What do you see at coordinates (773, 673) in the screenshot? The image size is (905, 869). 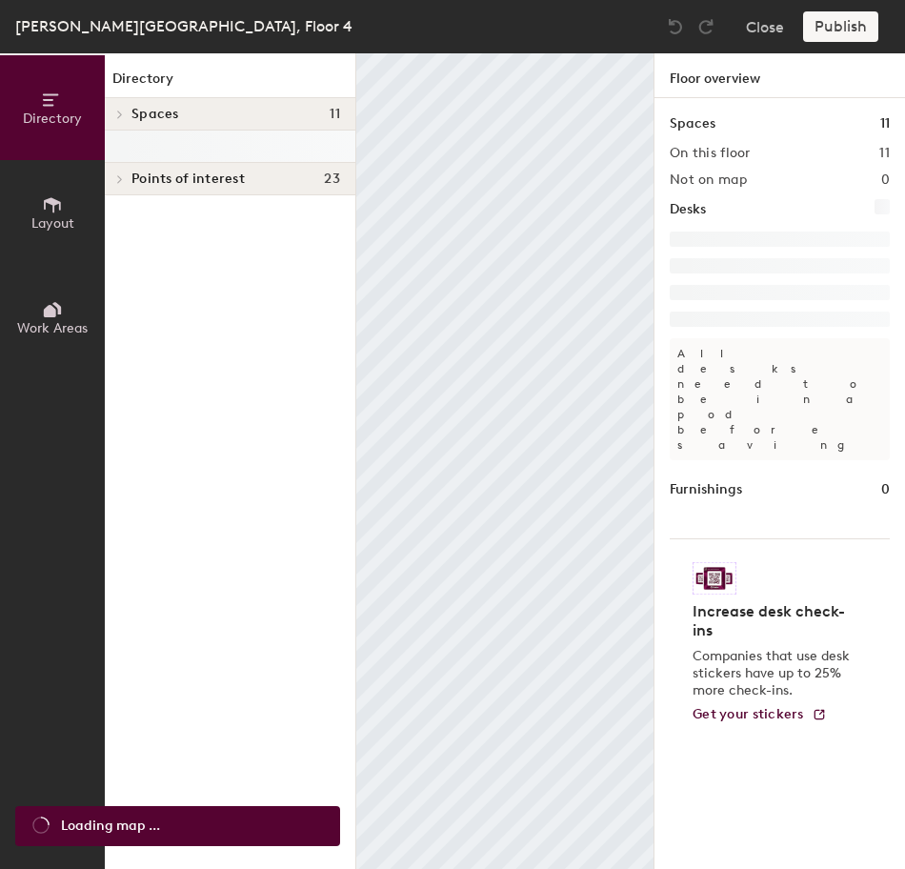 I see `p: Companies that use desk stickers have up to 25% more check-ins.` at bounding box center [773, 673].